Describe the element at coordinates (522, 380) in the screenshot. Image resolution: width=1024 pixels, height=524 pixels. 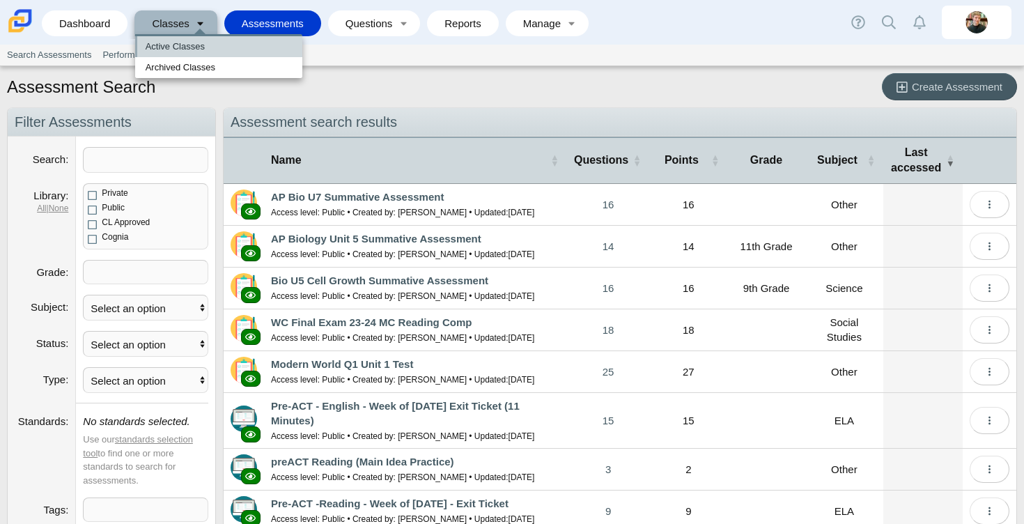
I see `time: Feb 14, 2024 at 1:05 PM` at that location.